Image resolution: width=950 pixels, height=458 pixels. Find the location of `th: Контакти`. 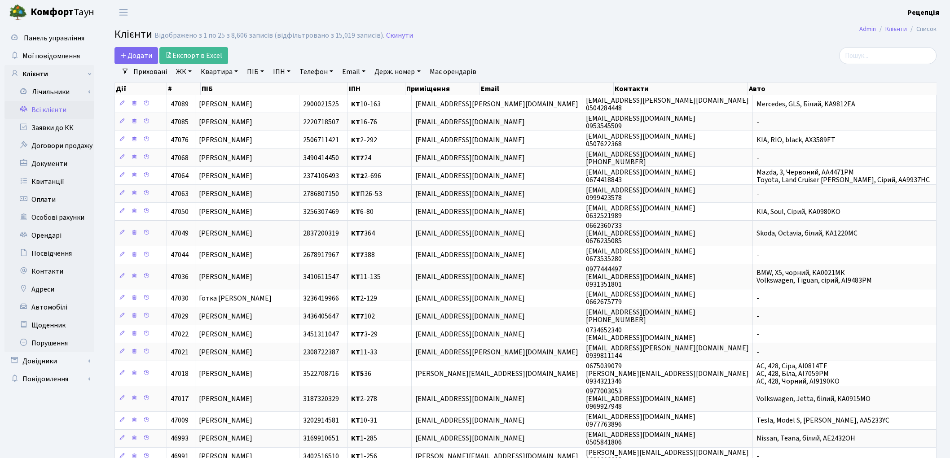

th: Контакти is located at coordinates (680, 89).